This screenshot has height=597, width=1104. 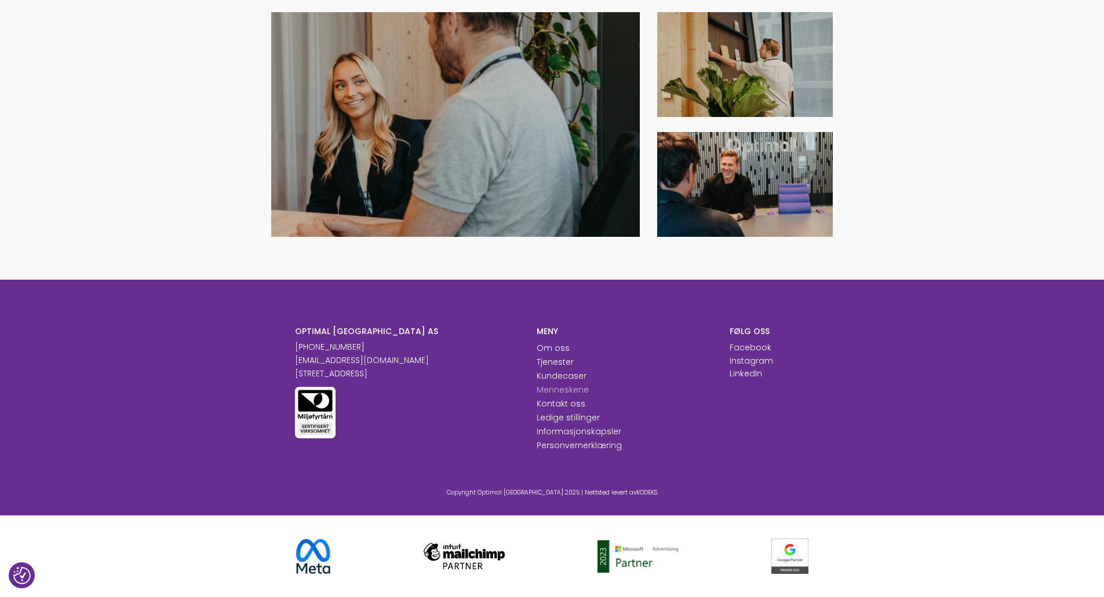 What do you see at coordinates (22, 576) in the screenshot?
I see `button: Samtykkepreferanser` at bounding box center [22, 576].